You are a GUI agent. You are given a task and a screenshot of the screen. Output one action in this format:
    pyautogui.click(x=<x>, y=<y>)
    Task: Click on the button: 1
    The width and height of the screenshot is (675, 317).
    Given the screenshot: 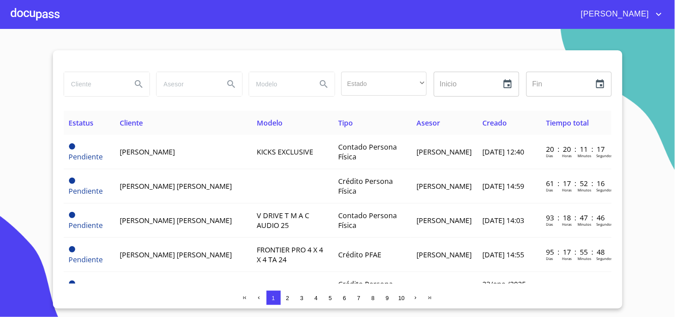 What is the action you would take?
    pyautogui.click(x=273, y=297)
    